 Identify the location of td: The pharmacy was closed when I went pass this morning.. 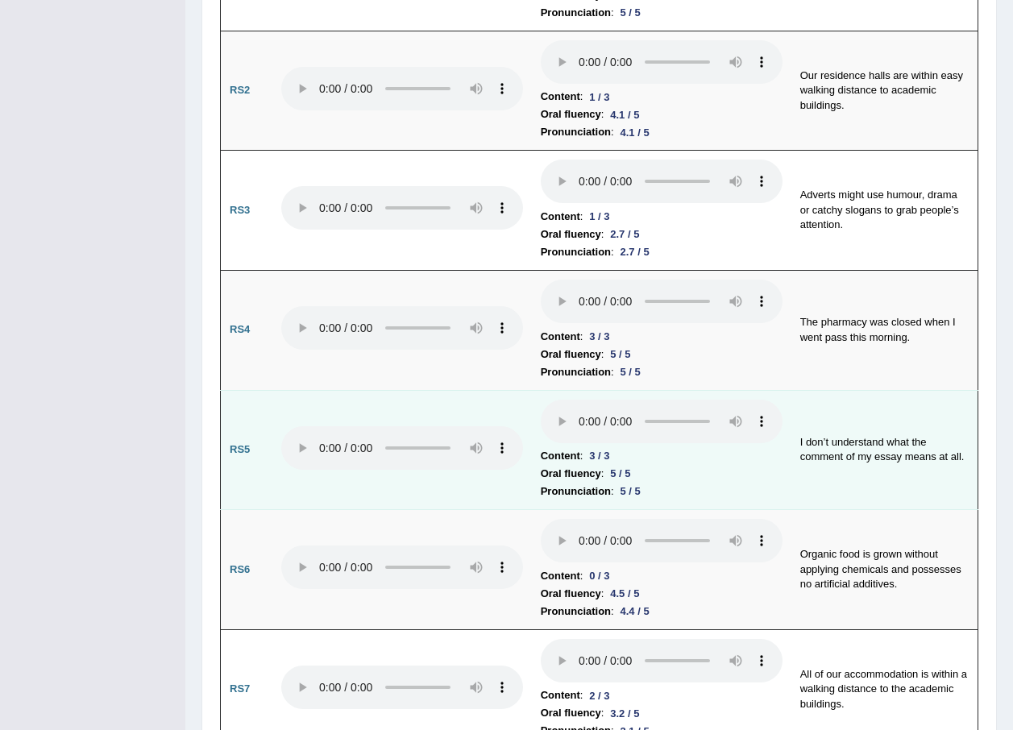
(885, 330).